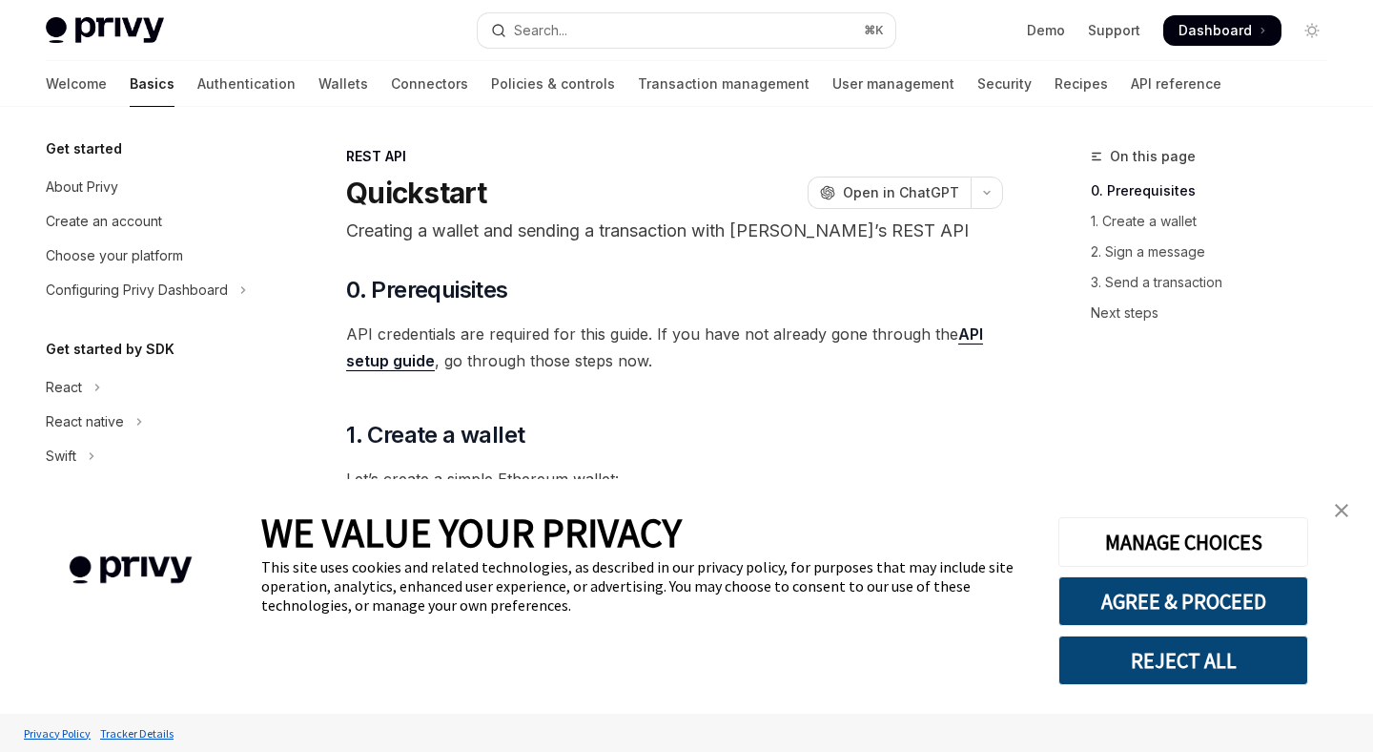  Describe the element at coordinates (153, 187) in the screenshot. I see `a: About Privy` at that location.